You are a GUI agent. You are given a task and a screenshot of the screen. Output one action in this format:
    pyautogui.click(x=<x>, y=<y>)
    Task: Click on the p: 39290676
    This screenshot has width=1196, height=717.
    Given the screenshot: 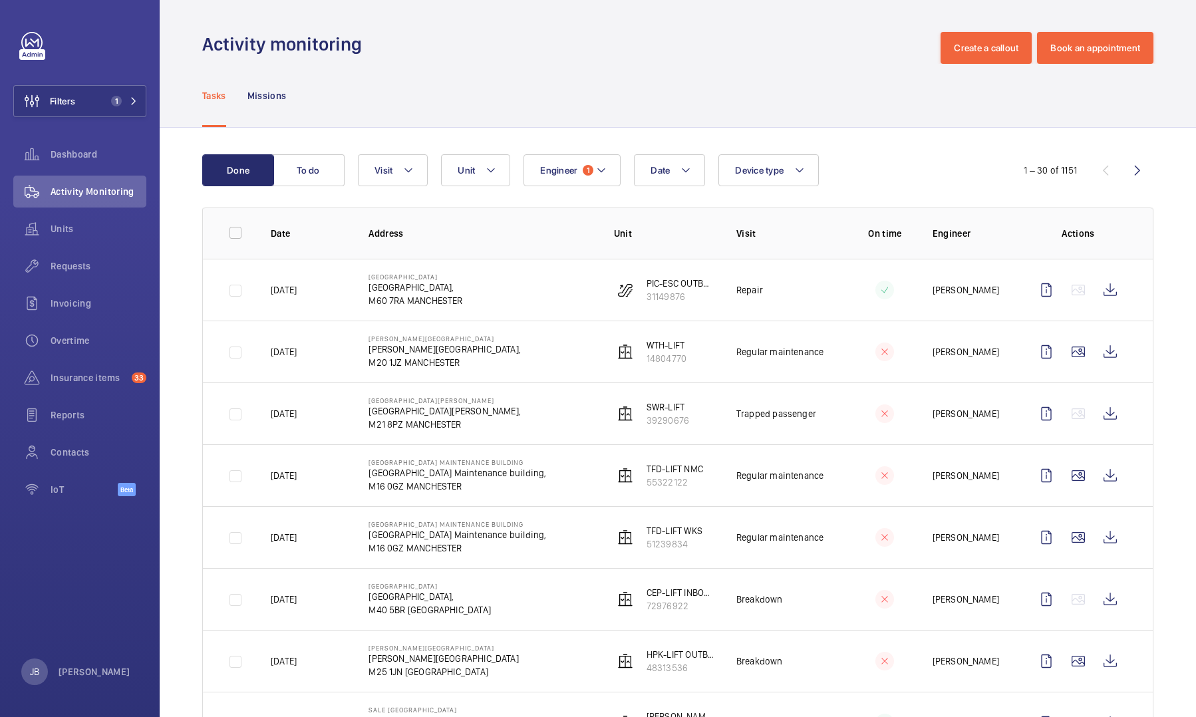 What is the action you would take?
    pyautogui.click(x=668, y=420)
    